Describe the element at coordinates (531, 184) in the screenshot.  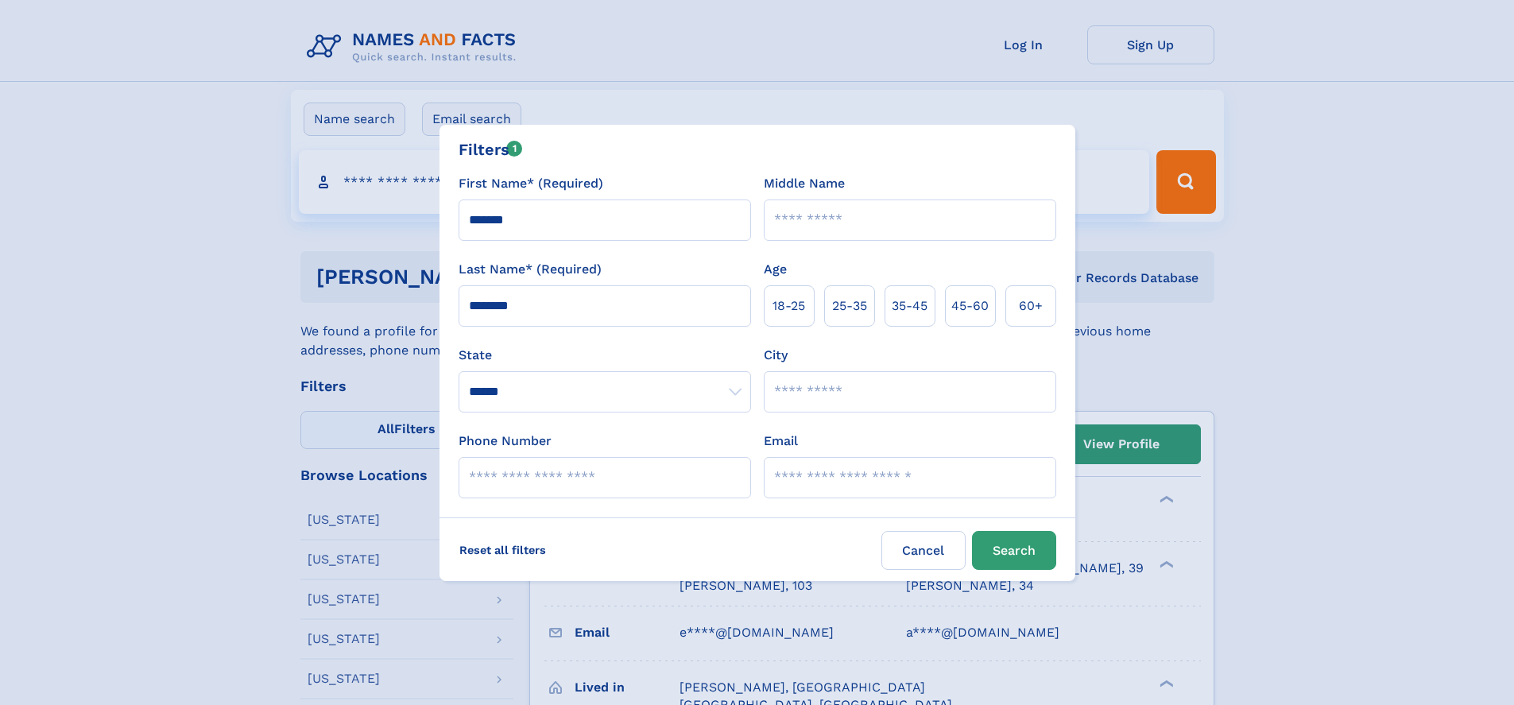
I see `label: First Name* (Required)` at that location.